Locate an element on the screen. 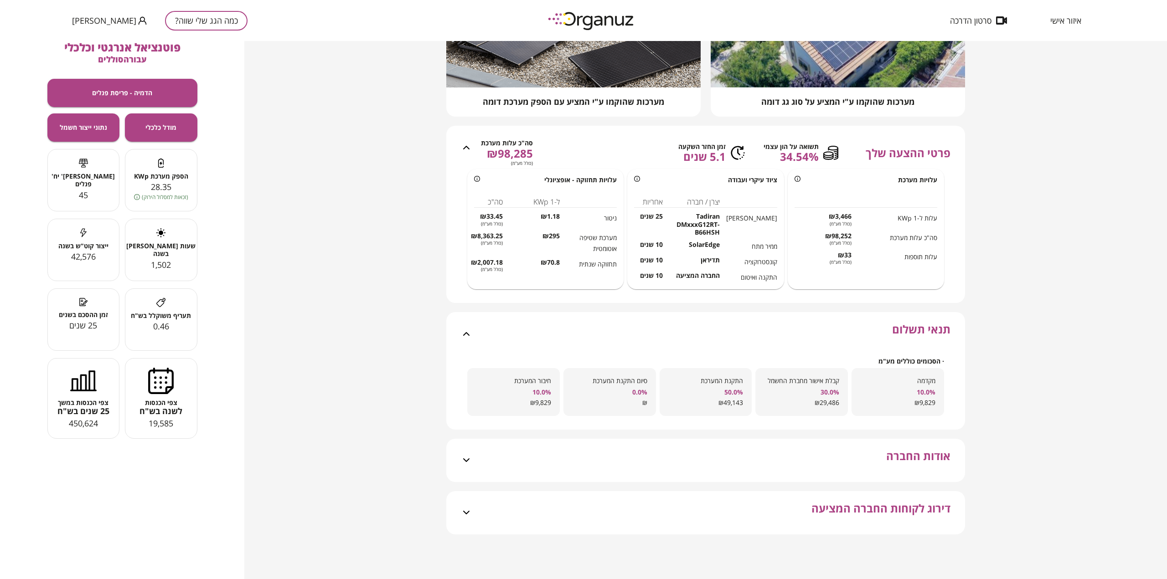 The height and width of the screenshot is (579, 1167). span: ₪33 is located at coordinates (823, 255).